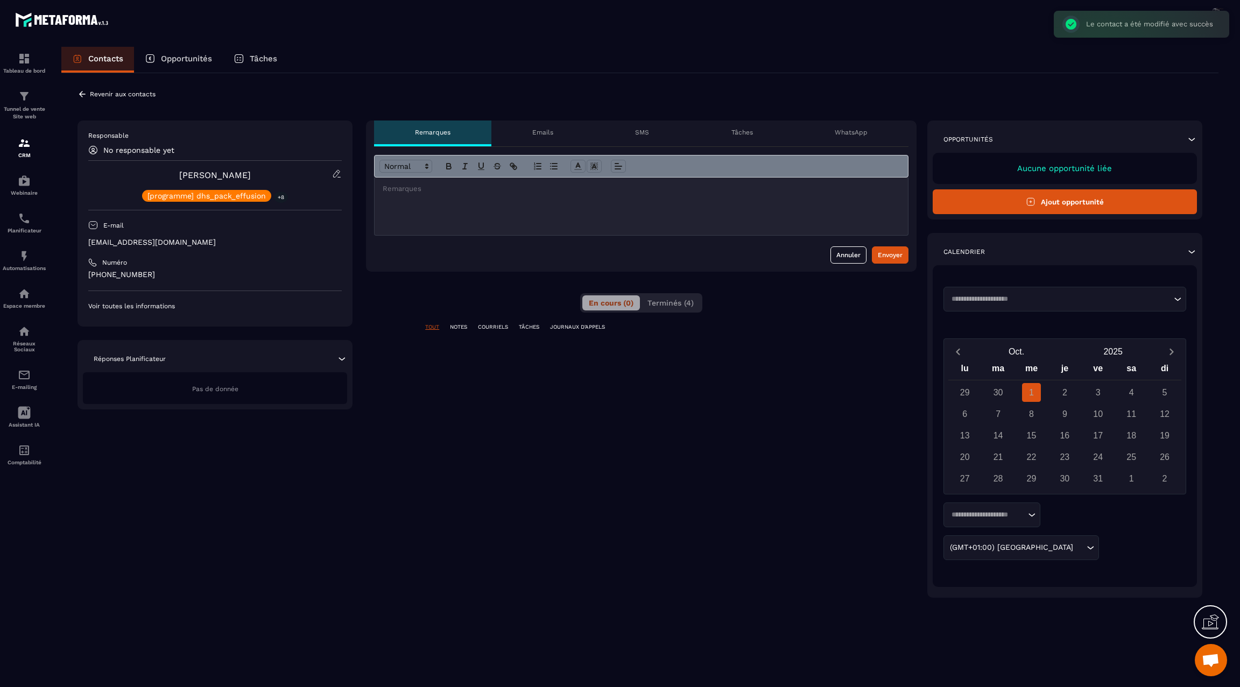 The height and width of the screenshot is (687, 1240). I want to click on div: 6, so click(964, 414).